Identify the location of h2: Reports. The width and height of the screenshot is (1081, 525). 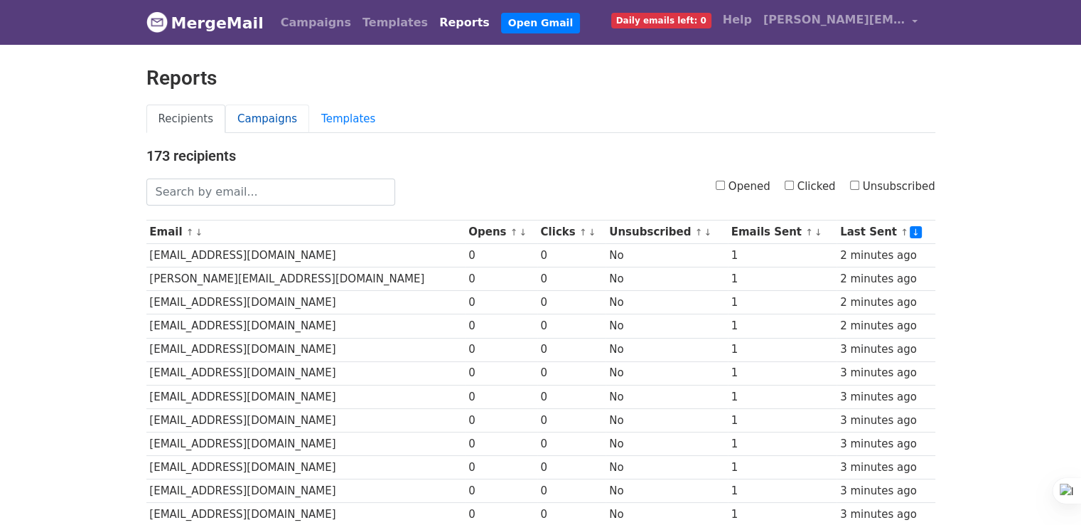
(541, 78).